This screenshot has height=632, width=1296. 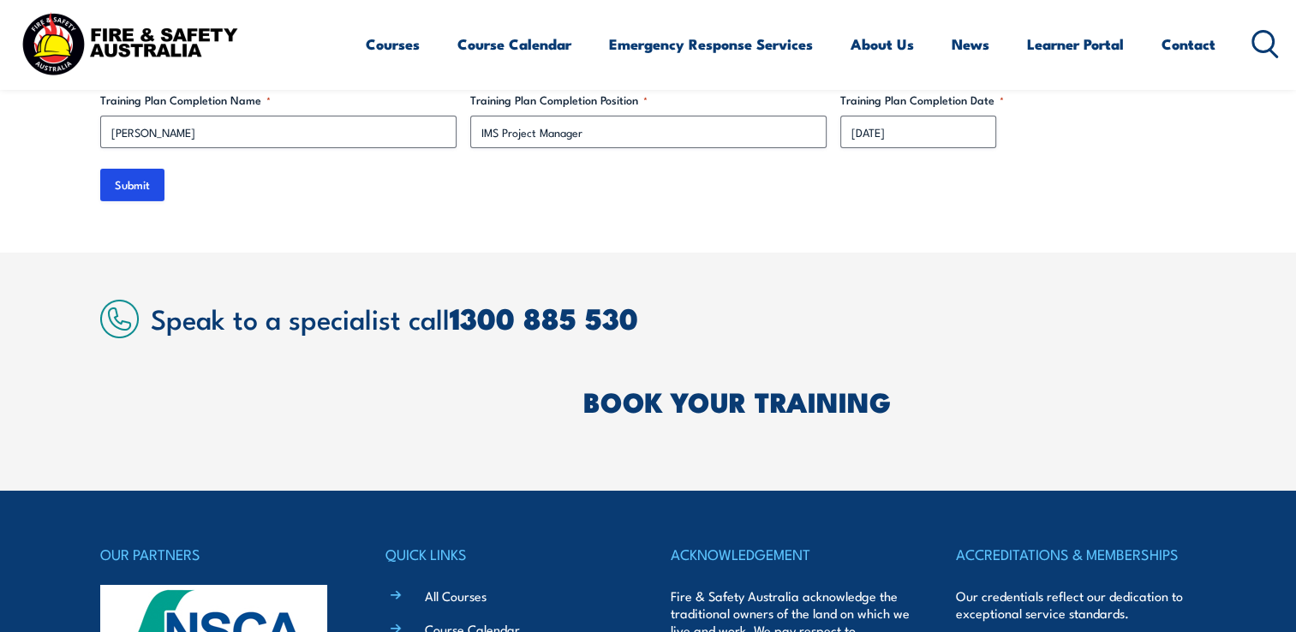 What do you see at coordinates (514, 44) in the screenshot?
I see `a: Course Calendar` at bounding box center [514, 44].